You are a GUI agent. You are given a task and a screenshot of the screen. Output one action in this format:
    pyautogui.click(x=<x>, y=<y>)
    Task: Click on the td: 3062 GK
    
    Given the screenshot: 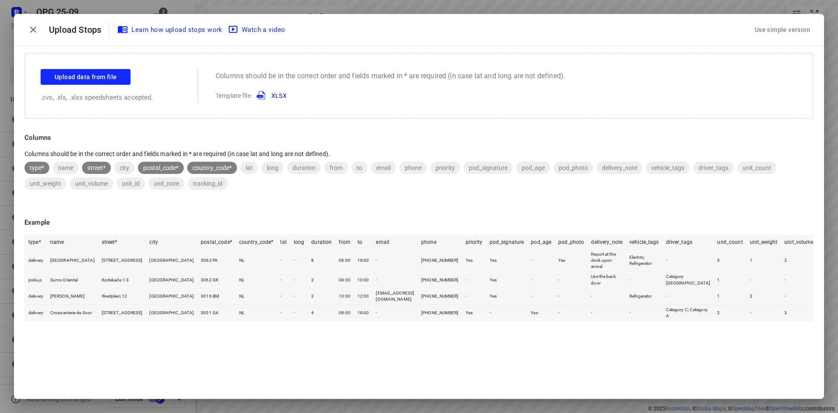 What is the action you would take?
    pyautogui.click(x=217, y=280)
    